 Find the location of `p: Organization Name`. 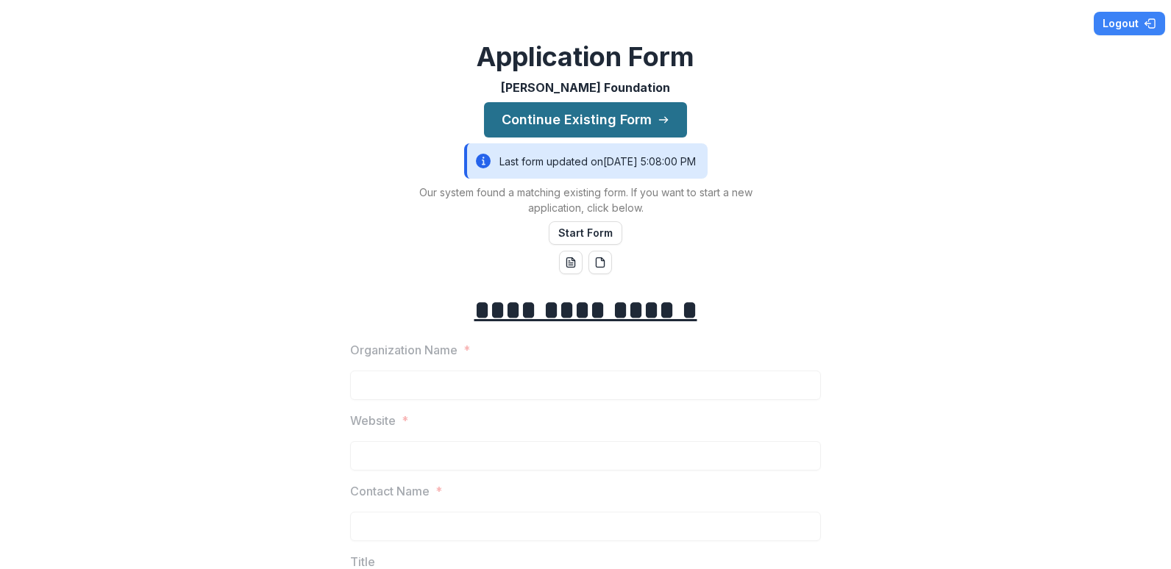

p: Organization Name is located at coordinates (404, 350).